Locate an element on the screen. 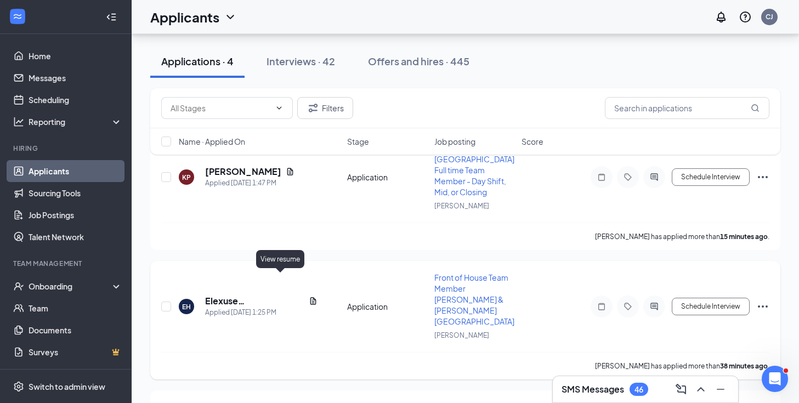  svg: Settings is located at coordinates (19, 387).